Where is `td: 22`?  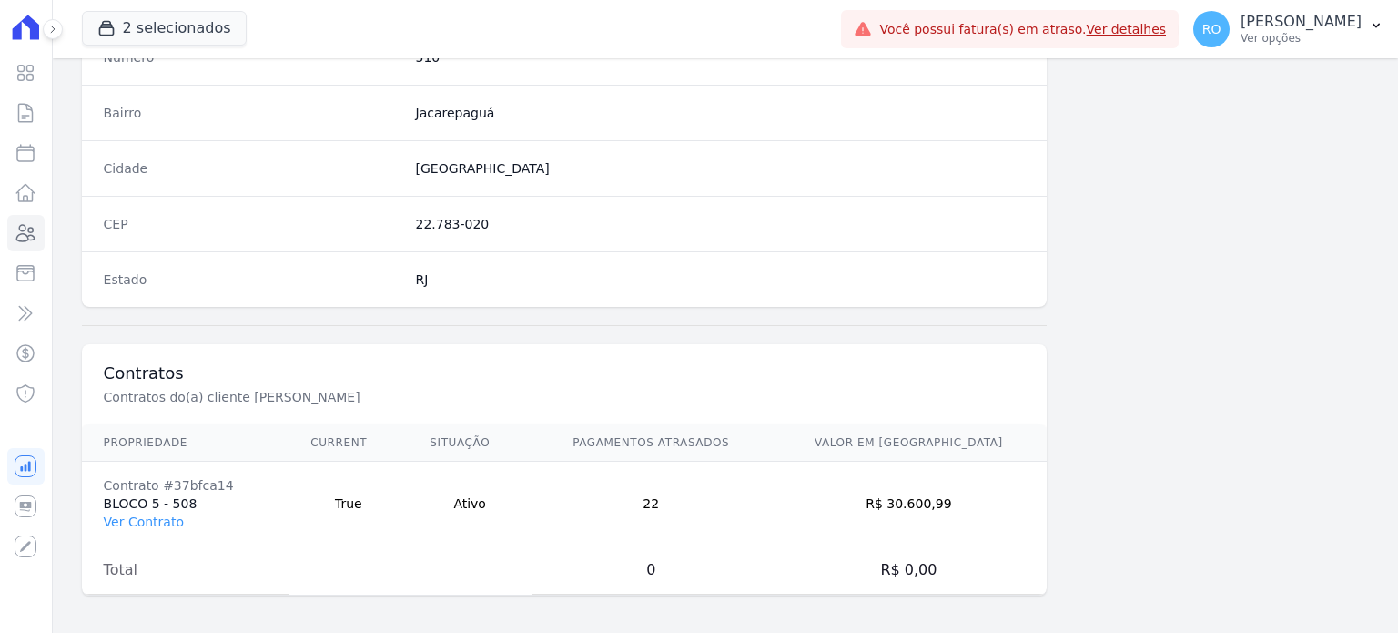 td: 22 is located at coordinates (651, 503).